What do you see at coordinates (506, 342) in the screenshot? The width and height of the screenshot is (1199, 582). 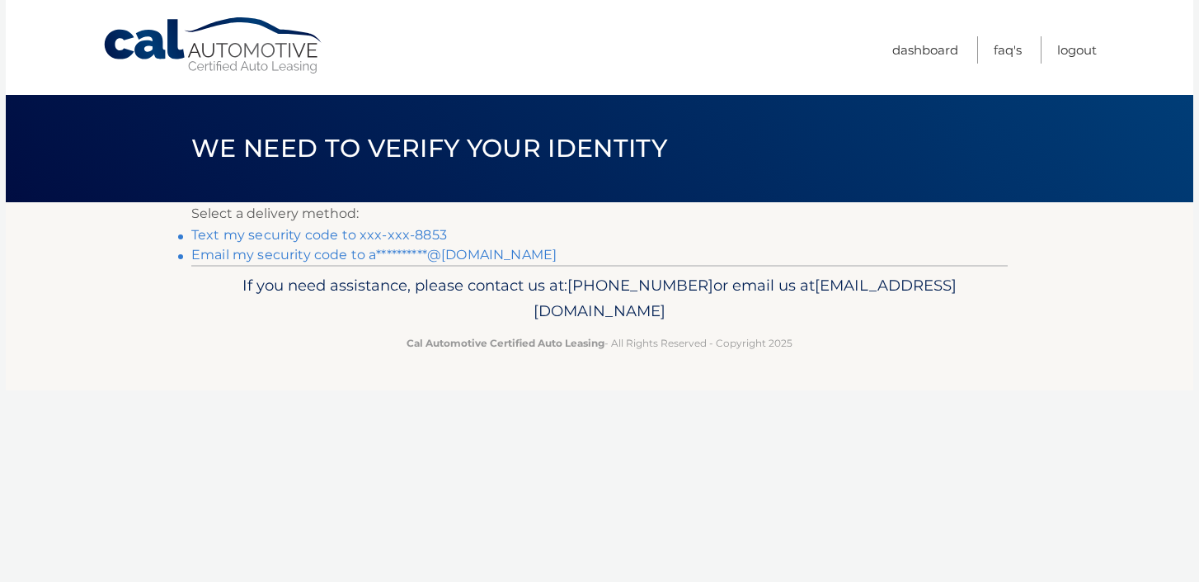 I see `strong: Cal Automotive Certified Auto Leasing` at bounding box center [506, 342].